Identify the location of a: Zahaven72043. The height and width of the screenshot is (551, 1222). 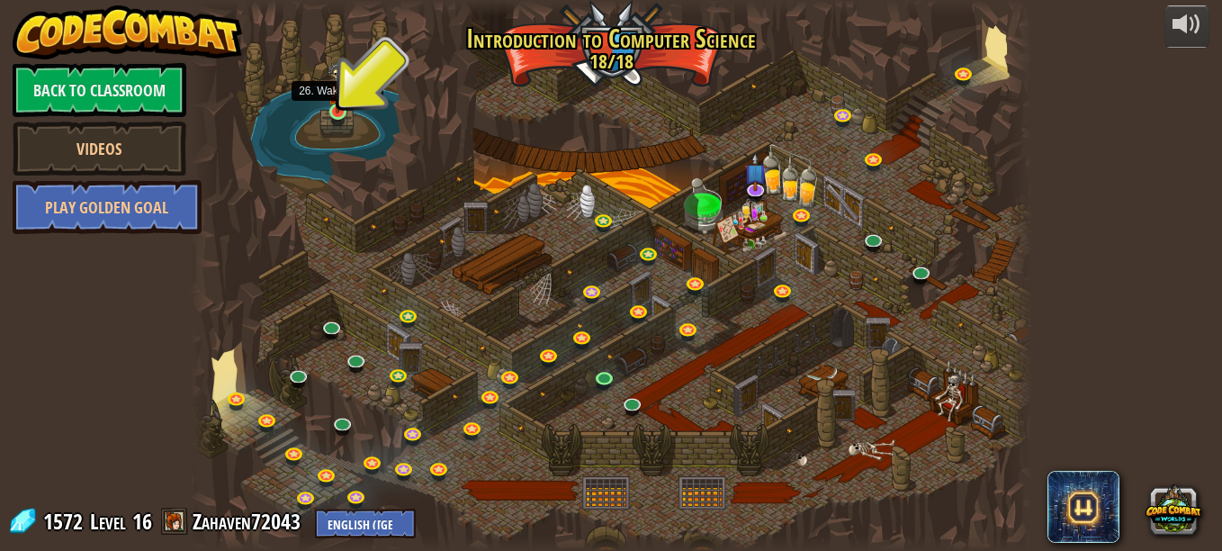
(249, 521).